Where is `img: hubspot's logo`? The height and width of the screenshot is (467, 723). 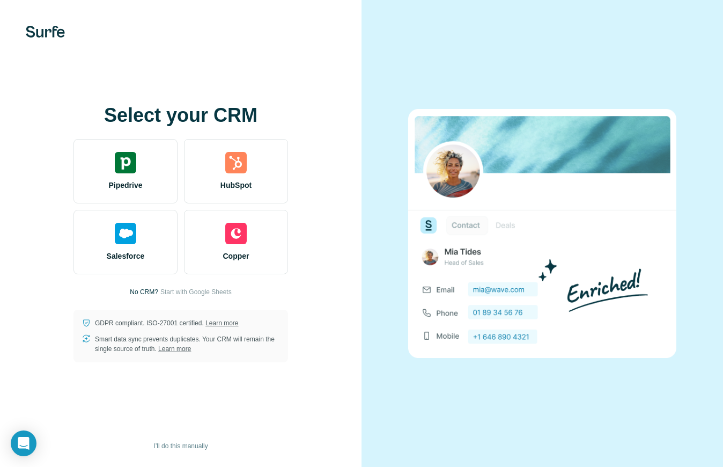 img: hubspot's logo is located at coordinates (236, 163).